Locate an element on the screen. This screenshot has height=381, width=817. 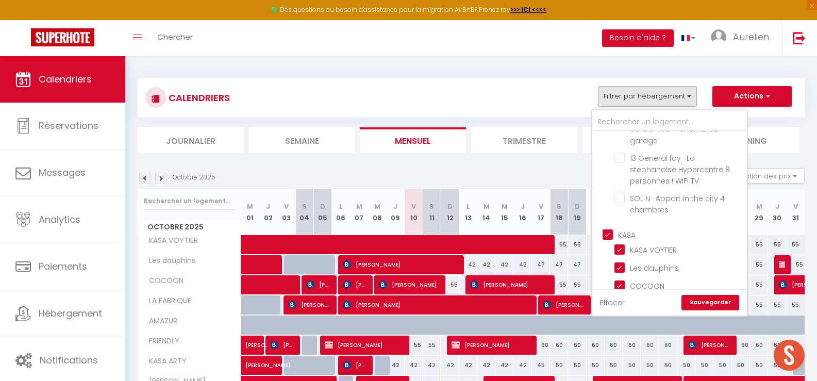
span: KASA VOYTIER is located at coordinates (170, 241).